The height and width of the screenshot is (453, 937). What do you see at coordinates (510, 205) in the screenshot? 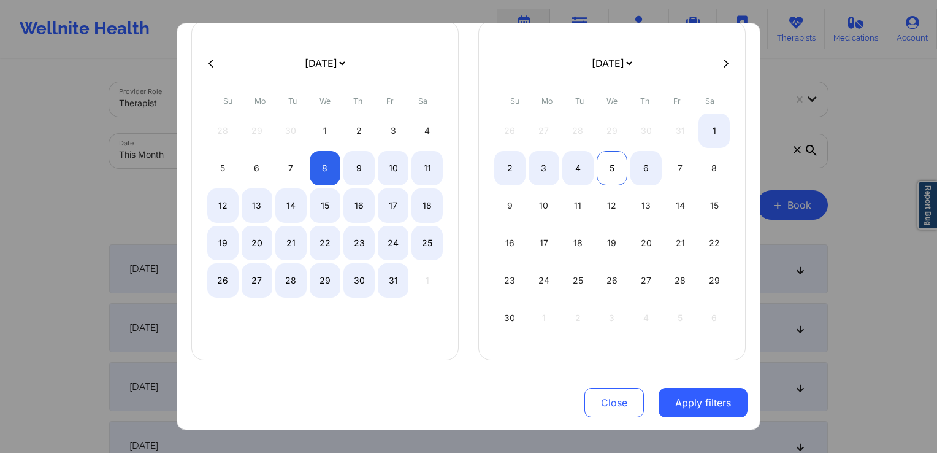
I see `div: Sun Nov 09 2025` at bounding box center [510, 205].